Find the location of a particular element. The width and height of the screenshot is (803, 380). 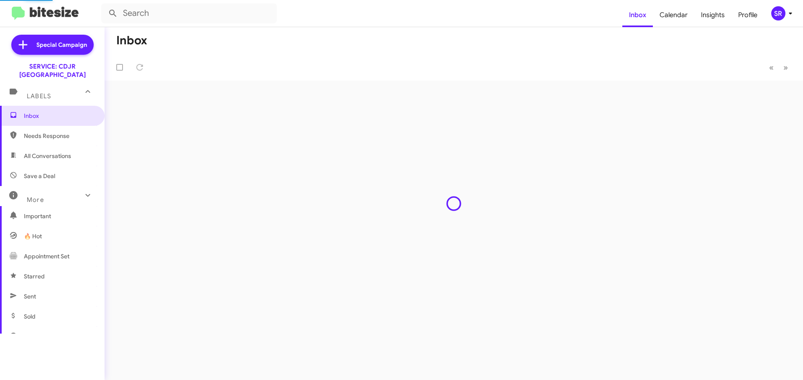

span: Important is located at coordinates (59, 216).